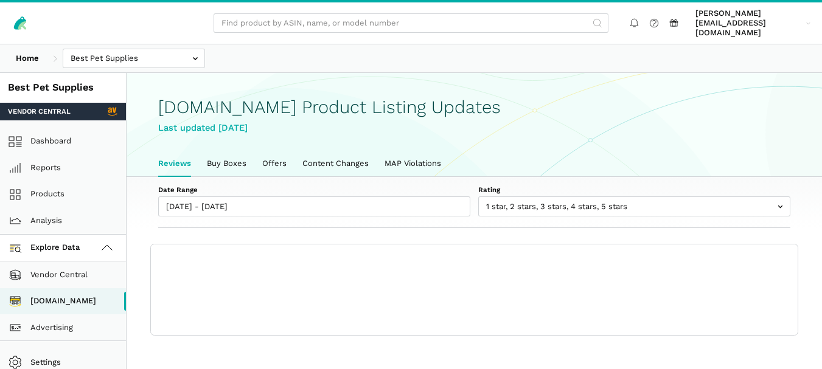 The width and height of the screenshot is (822, 369). Describe the element at coordinates (634, 190) in the screenshot. I see `label: Rating` at that location.